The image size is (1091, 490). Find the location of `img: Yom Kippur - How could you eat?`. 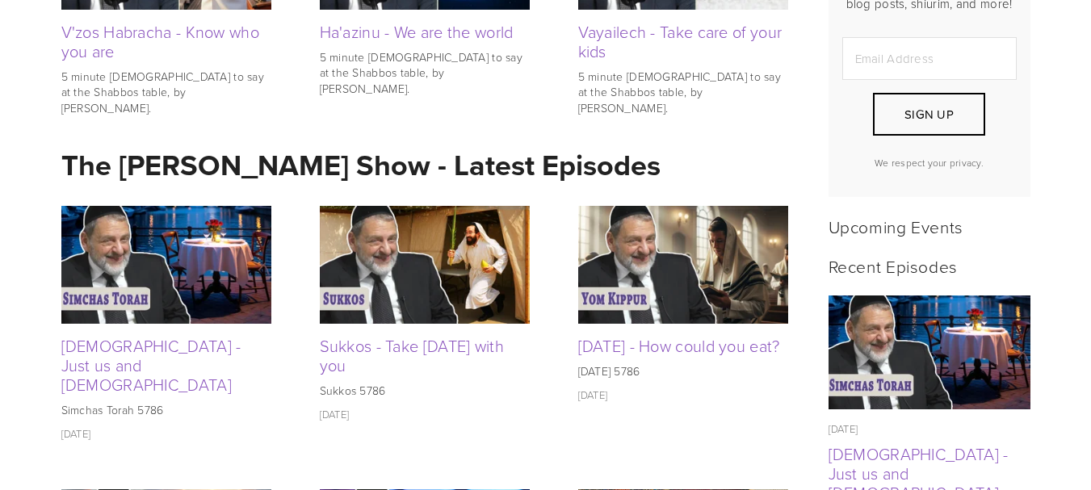

img: Yom Kippur - How could you eat? is located at coordinates (683, 265).